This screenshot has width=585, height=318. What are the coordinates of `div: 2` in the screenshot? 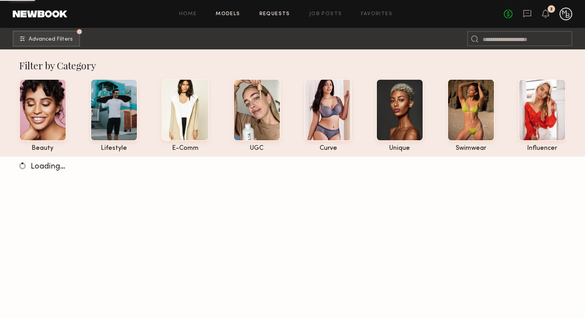 It's located at (552, 9).